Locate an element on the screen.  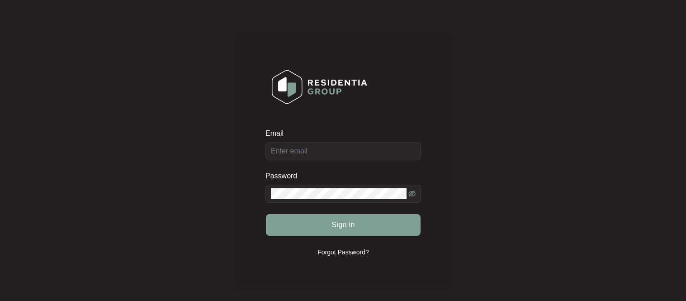
span: eye-invisible is located at coordinates (412, 194).